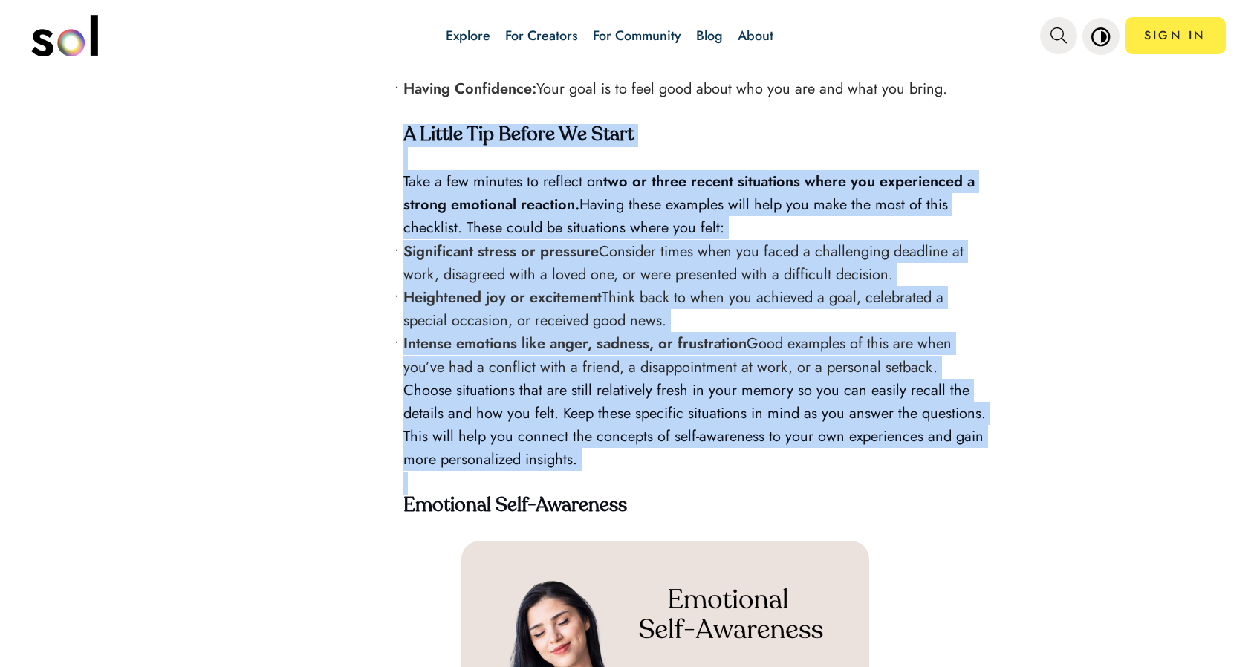 The image size is (1257, 667). What do you see at coordinates (741, 88) in the screenshot?
I see `span: Your goal is to feel good about who you are and what you bring.` at bounding box center [741, 88].